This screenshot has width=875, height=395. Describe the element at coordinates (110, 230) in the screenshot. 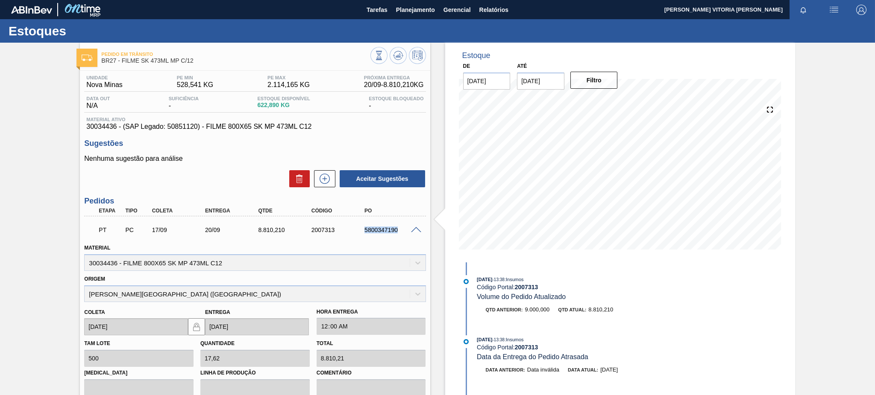

I see `p: PT` at that location.